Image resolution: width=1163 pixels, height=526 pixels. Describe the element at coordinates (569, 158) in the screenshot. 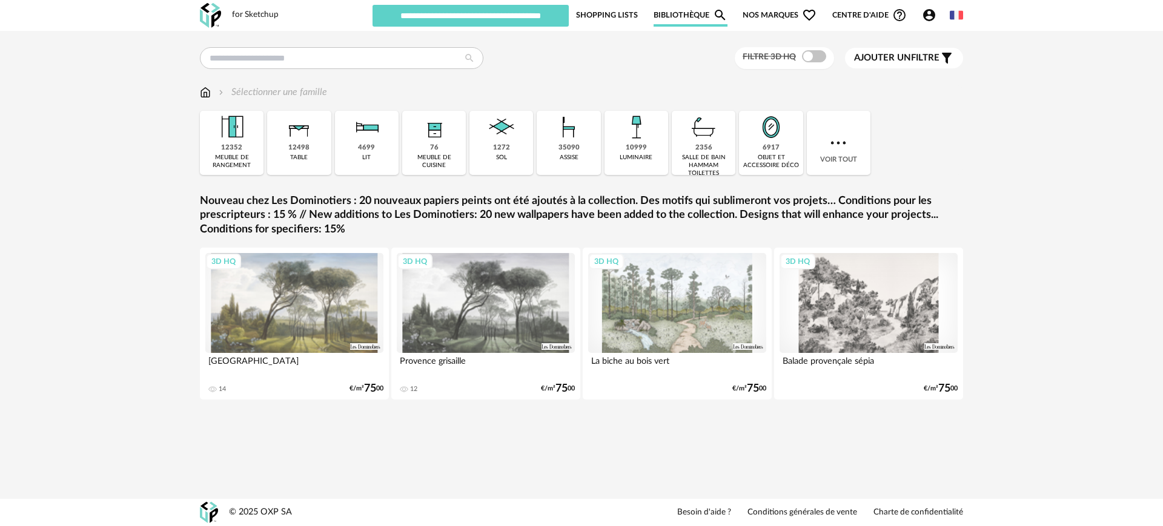

I see `div: assise` at that location.